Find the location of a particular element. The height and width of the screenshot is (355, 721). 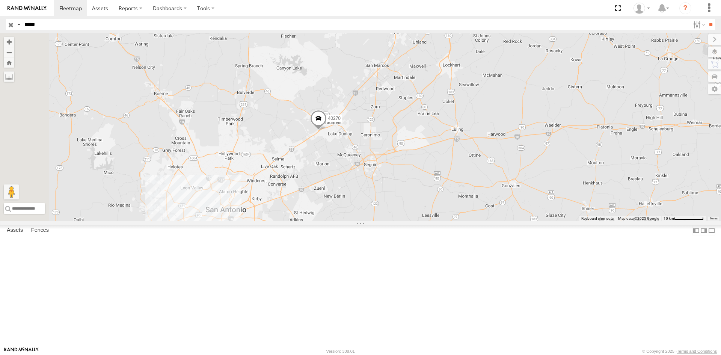

label: Fences is located at coordinates (40, 231).